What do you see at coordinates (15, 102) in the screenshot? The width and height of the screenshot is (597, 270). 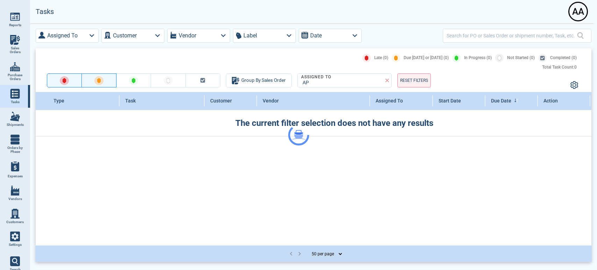 I see `span: Tasks` at bounding box center [15, 102].